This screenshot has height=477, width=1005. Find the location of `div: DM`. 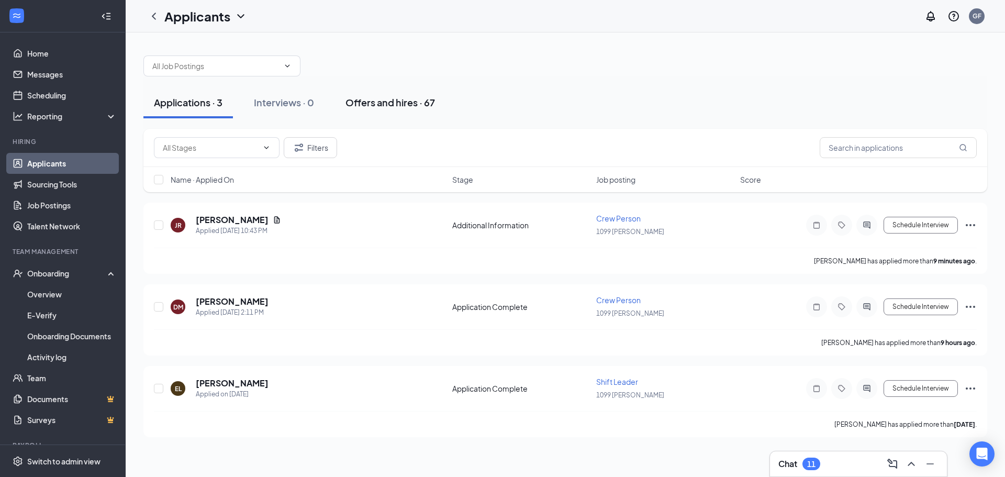

div: DM is located at coordinates (178, 307).